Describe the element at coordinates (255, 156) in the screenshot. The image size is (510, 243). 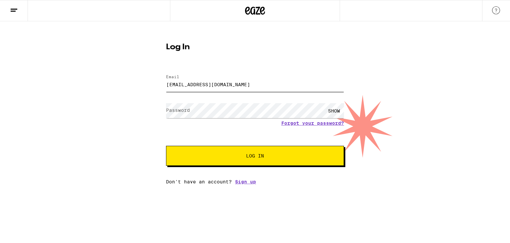
I see `button: Log In` at that location.